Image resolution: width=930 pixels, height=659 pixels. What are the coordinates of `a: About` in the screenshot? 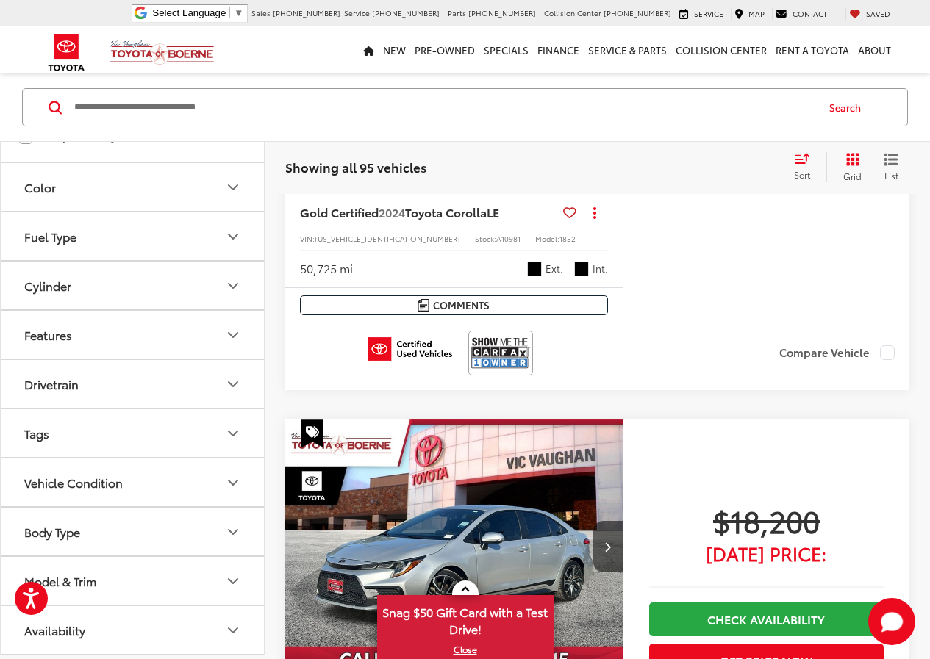 It's located at (874, 50).